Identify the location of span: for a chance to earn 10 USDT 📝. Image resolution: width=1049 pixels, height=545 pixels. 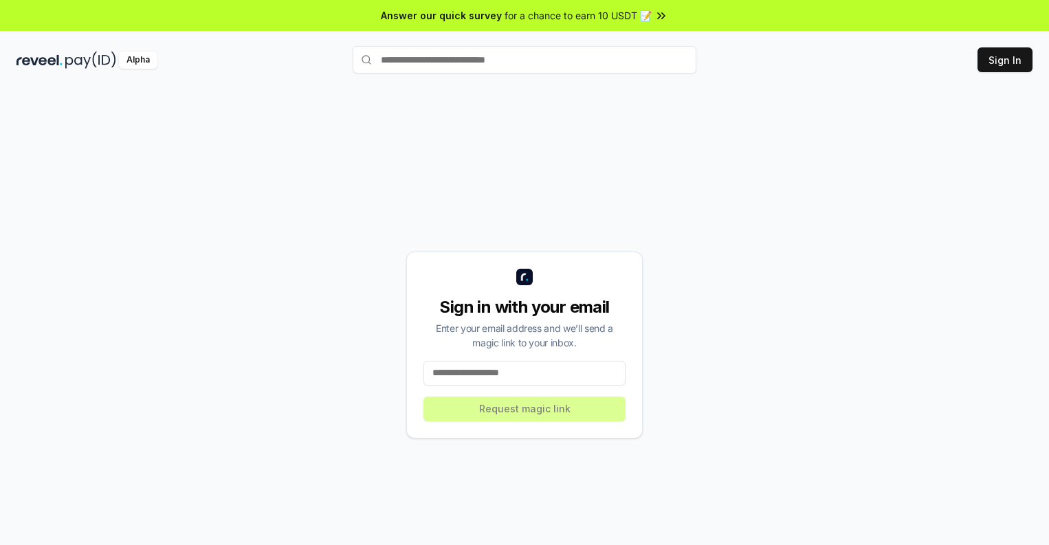
(578, 15).